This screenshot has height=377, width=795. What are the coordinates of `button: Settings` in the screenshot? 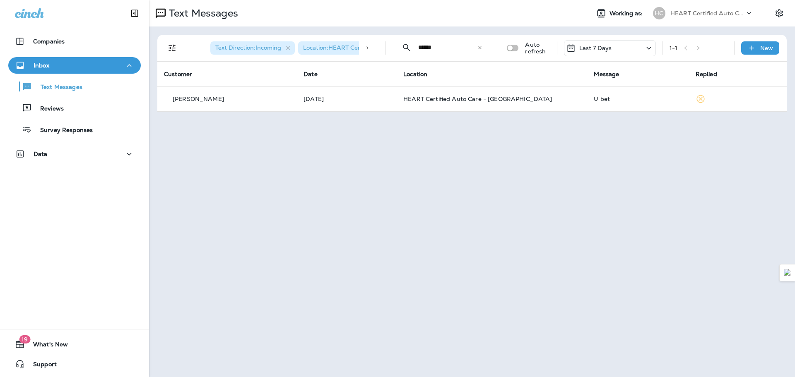 It's located at (780, 13).